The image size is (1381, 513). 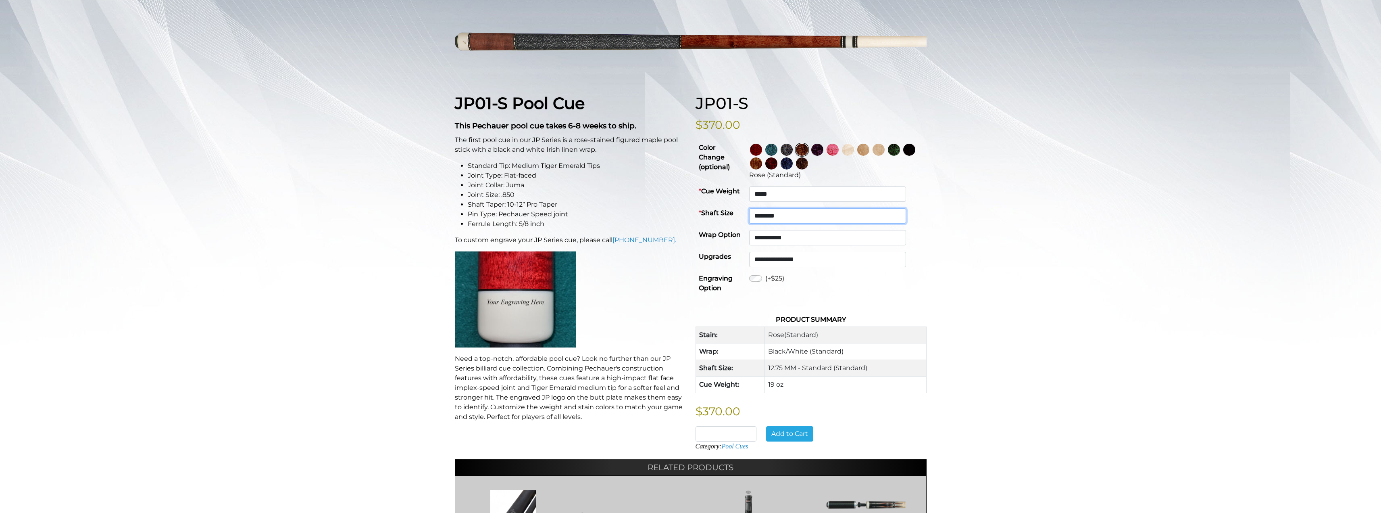 I want to click on li: Shaft Taper: 10-12” Pro Taper, so click(x=577, y=204).